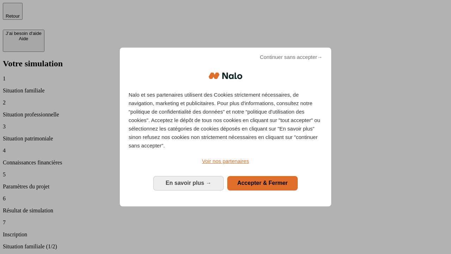 The width and height of the screenshot is (451, 254). Describe the element at coordinates (226, 120) in the screenshot. I see `p: Nalo et ses partenaires utilisent des Cookies strictement nécessaires, de navigation, marketing e...` at that location.